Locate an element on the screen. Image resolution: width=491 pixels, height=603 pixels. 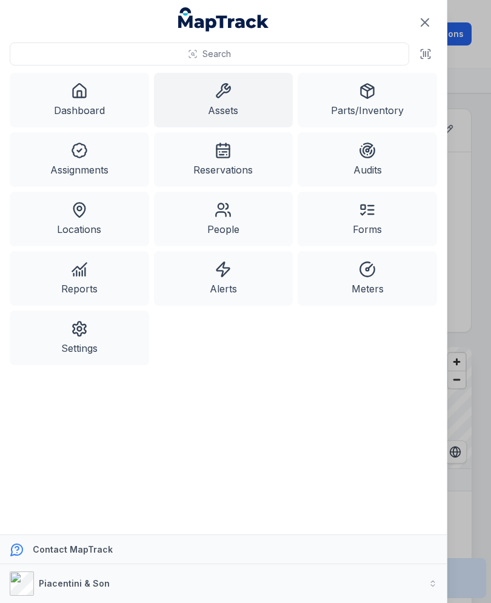
a: Reservations is located at coordinates (224, 159).